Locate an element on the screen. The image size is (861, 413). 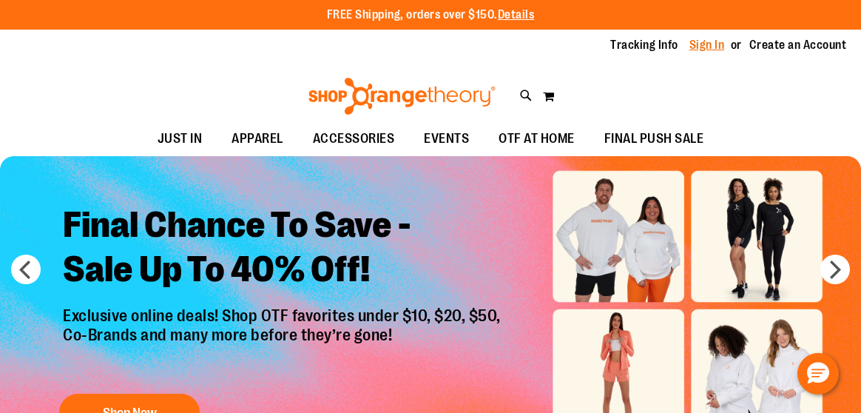
span: JUST IN is located at coordinates (180, 138).